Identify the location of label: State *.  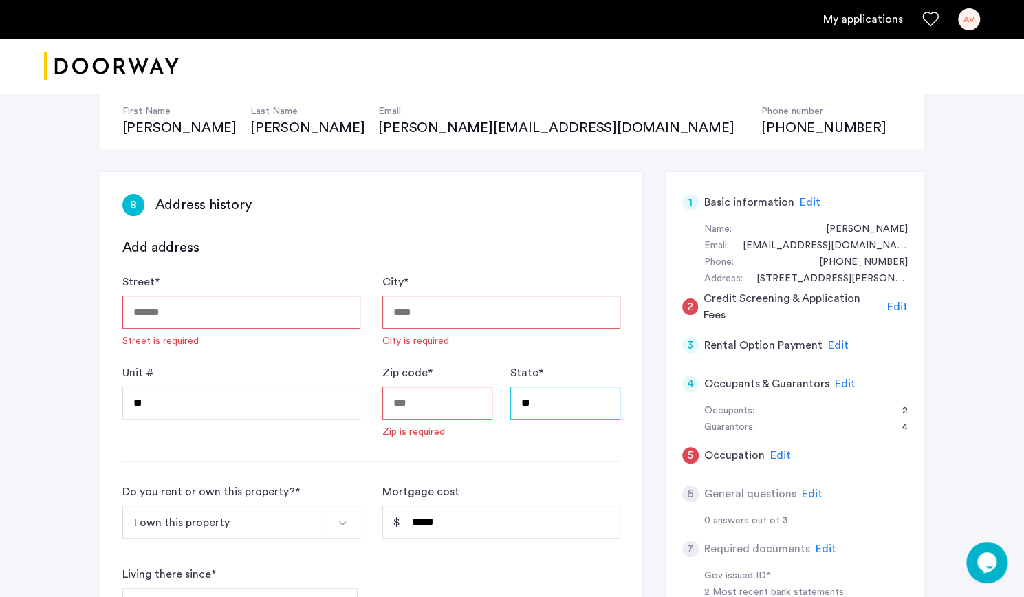
(527, 373).